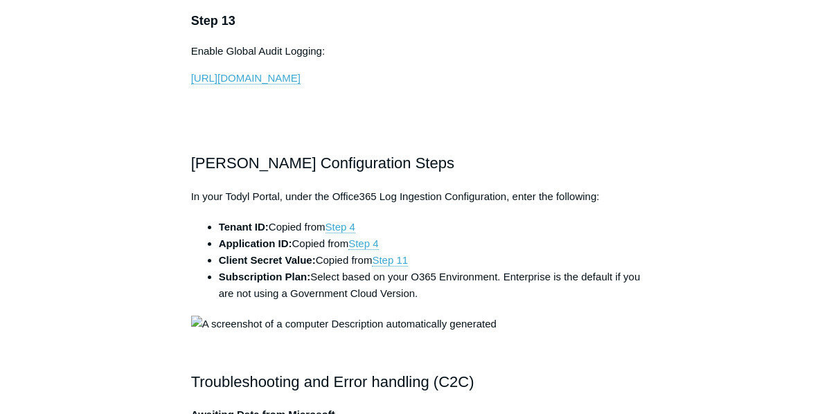 The width and height of the screenshot is (838, 414). What do you see at coordinates (256, 243) in the screenshot?
I see `strong: Application ID:` at bounding box center [256, 243].